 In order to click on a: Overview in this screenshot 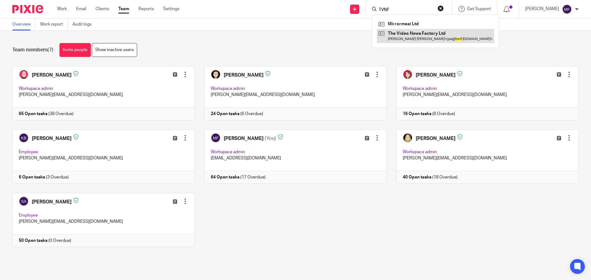, I will do `click(24, 24)`.